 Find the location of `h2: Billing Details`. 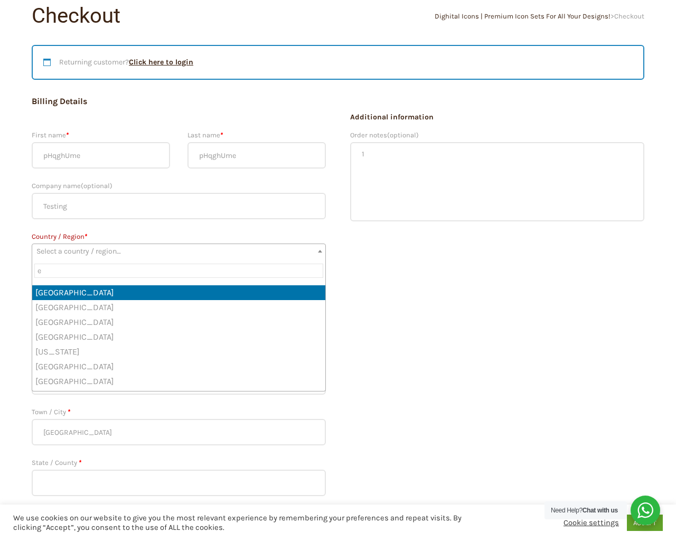

h2: Billing Details is located at coordinates (179, 101).